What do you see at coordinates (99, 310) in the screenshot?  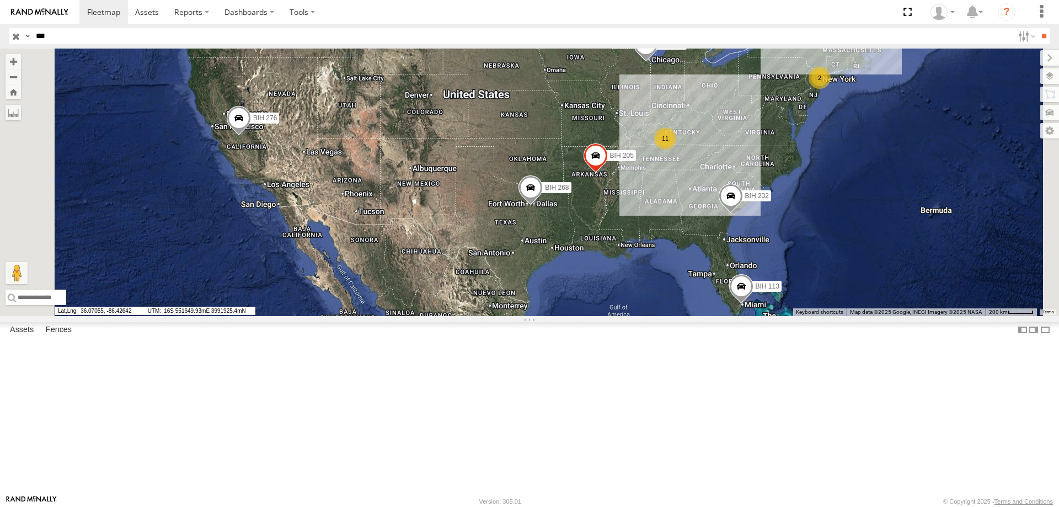 I see `span: 36.07055, -86.42642` at bounding box center [99, 310].